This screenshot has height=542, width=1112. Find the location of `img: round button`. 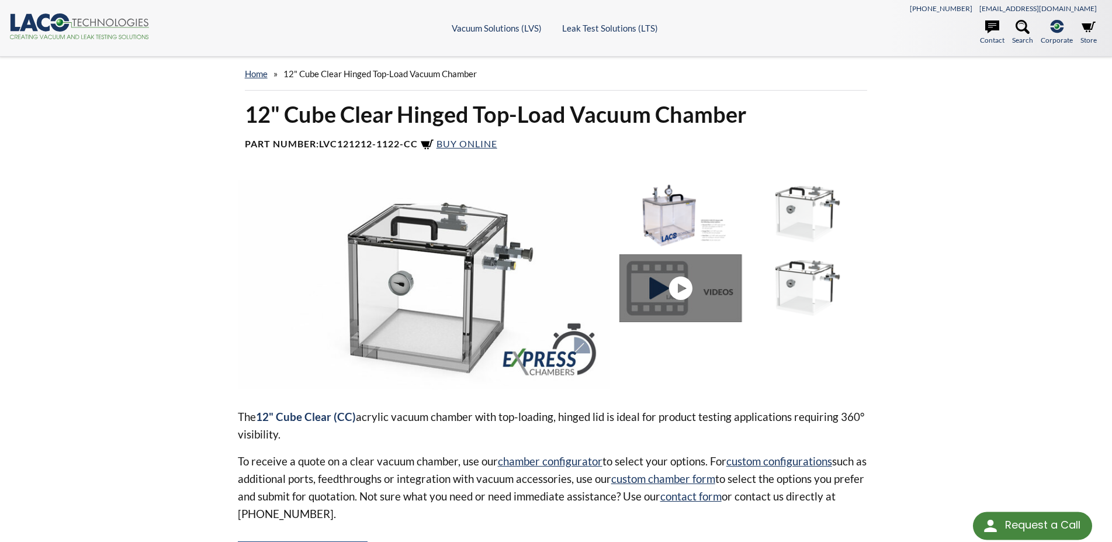

img: round button is located at coordinates (990, 525).